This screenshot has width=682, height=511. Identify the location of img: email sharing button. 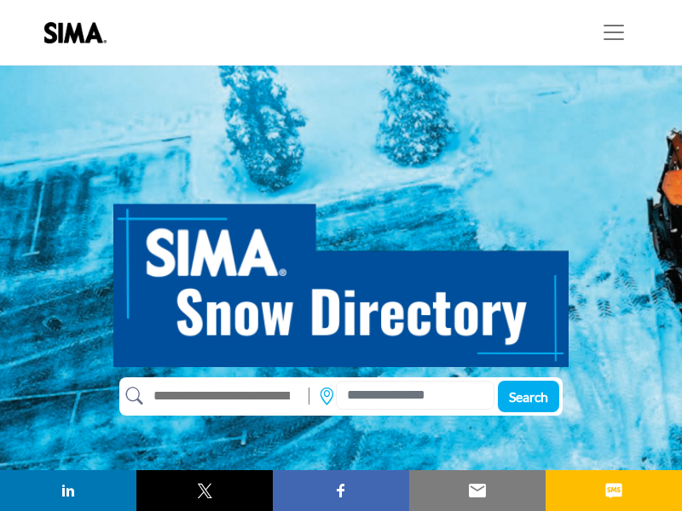
(477, 491).